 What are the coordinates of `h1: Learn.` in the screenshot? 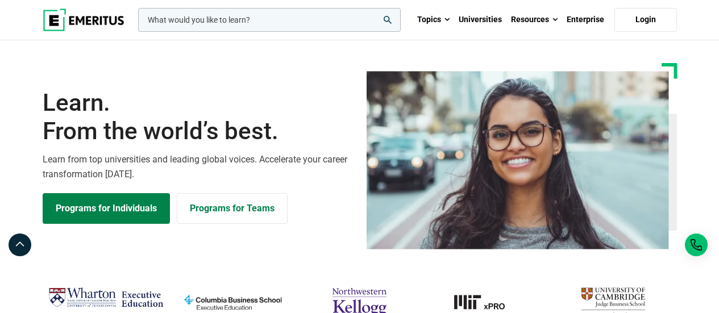 It's located at (198, 117).